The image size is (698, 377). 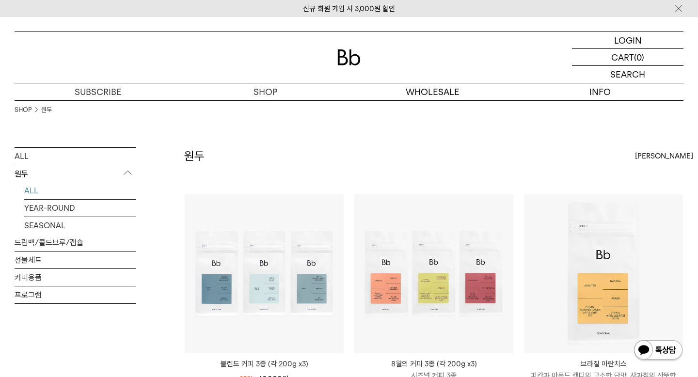 I want to click on p: LOGIN, so click(x=627, y=40).